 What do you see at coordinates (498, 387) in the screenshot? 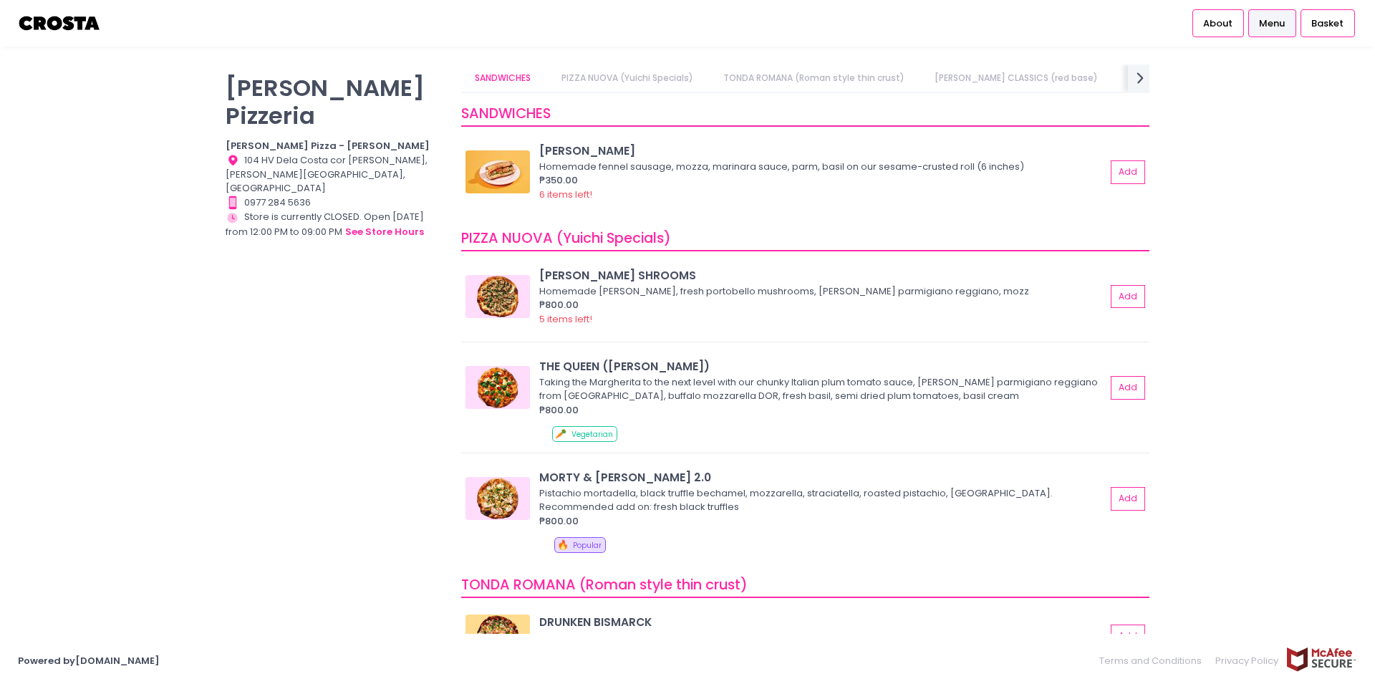
I see `img: THE QUEEN (Margherita)` at bounding box center [498, 387].